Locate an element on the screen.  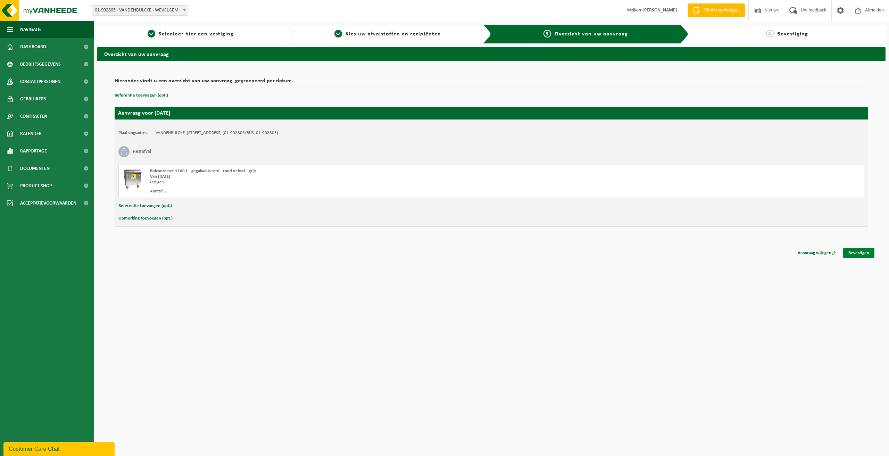
div: Aantal: 1 is located at coordinates (334, 191).